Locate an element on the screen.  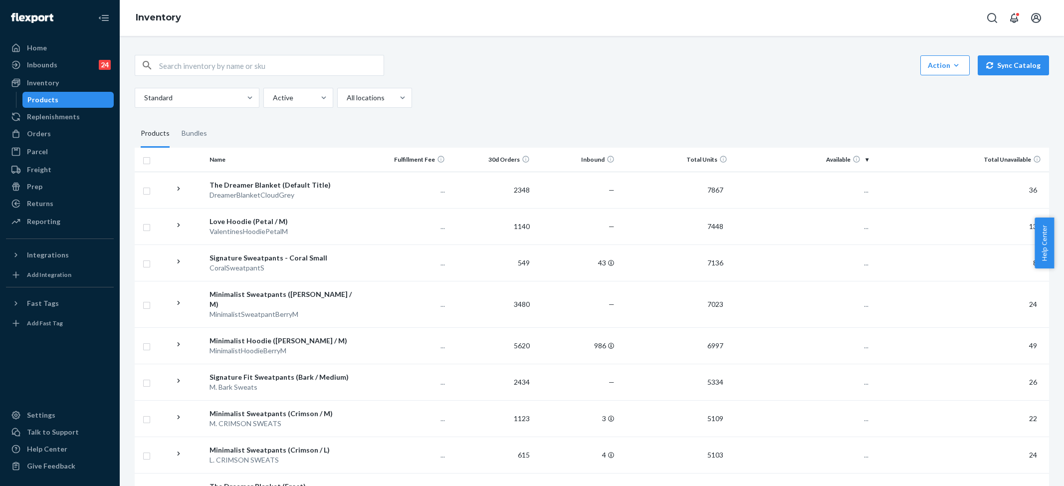
div: Orders is located at coordinates (39, 134).